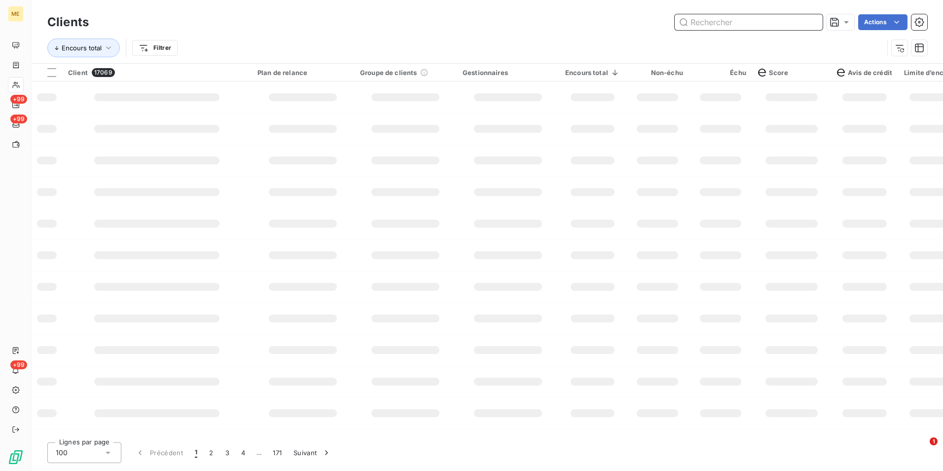 Image resolution: width=943 pixels, height=471 pixels. I want to click on div: ME, so click(16, 14).